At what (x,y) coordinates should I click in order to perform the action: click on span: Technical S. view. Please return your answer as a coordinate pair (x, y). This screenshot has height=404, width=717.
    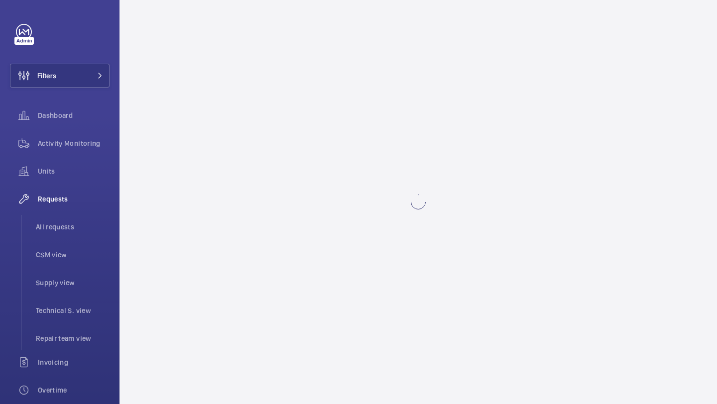
    Looking at the image, I should click on (73, 311).